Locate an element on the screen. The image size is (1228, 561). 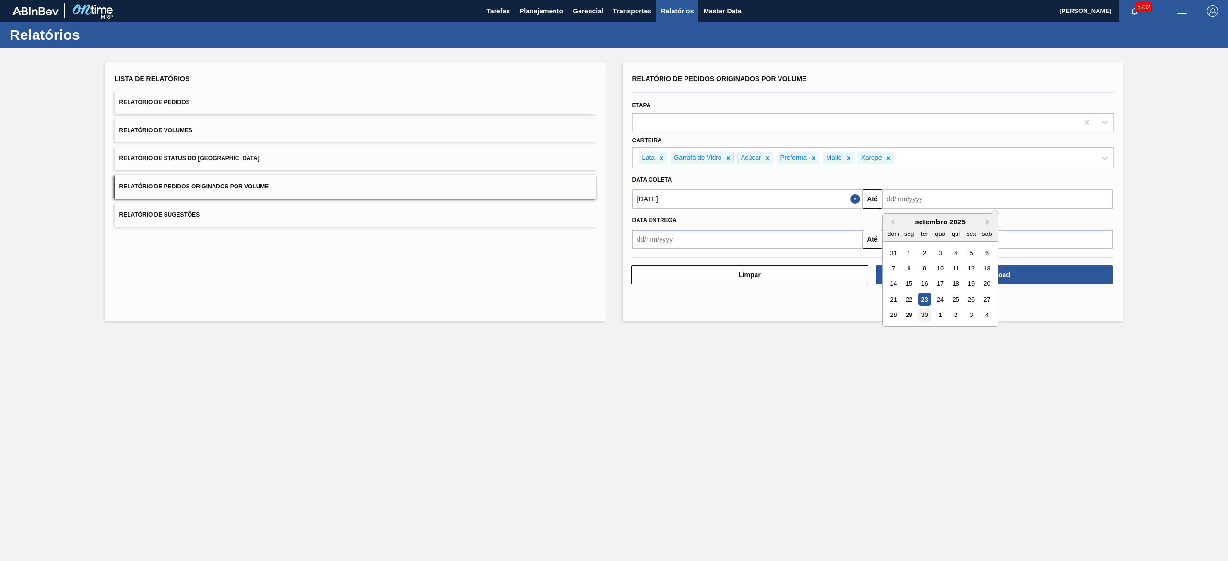
button: Relatório de Pedidos Originados por Volume is located at coordinates (355, 187).